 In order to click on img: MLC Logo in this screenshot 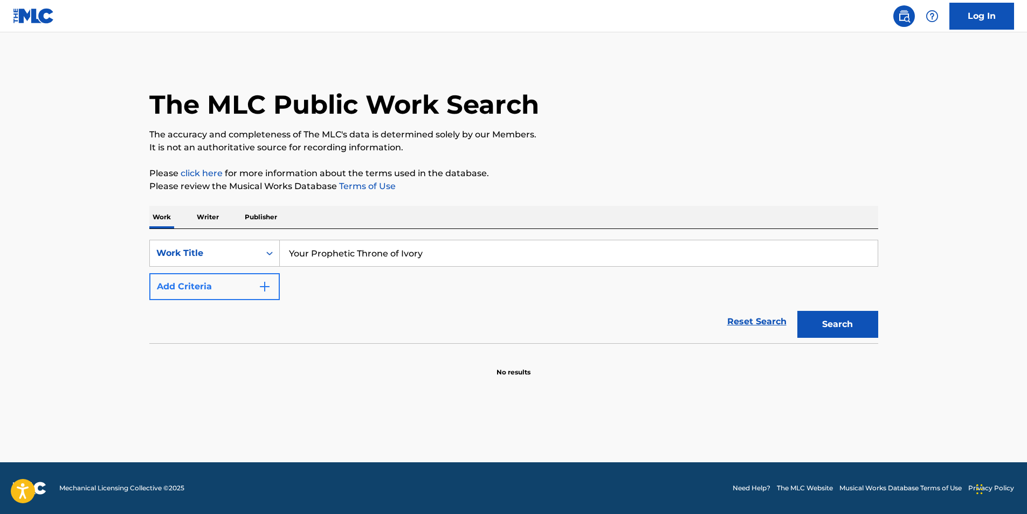, I will do `click(33, 16)`.